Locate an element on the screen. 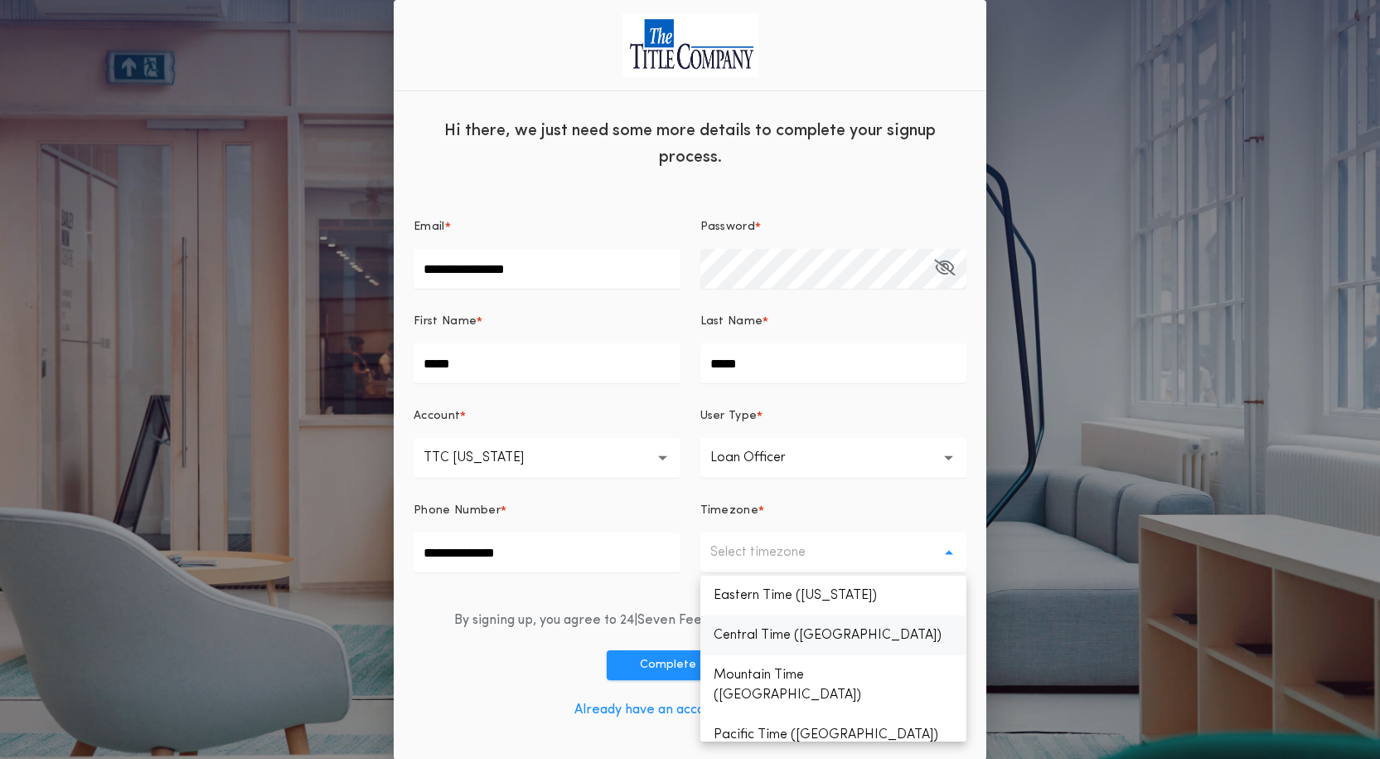 Image resolution: width=1380 pixels, height=759 pixels. p: Select timezone is located at coordinates (771, 552).